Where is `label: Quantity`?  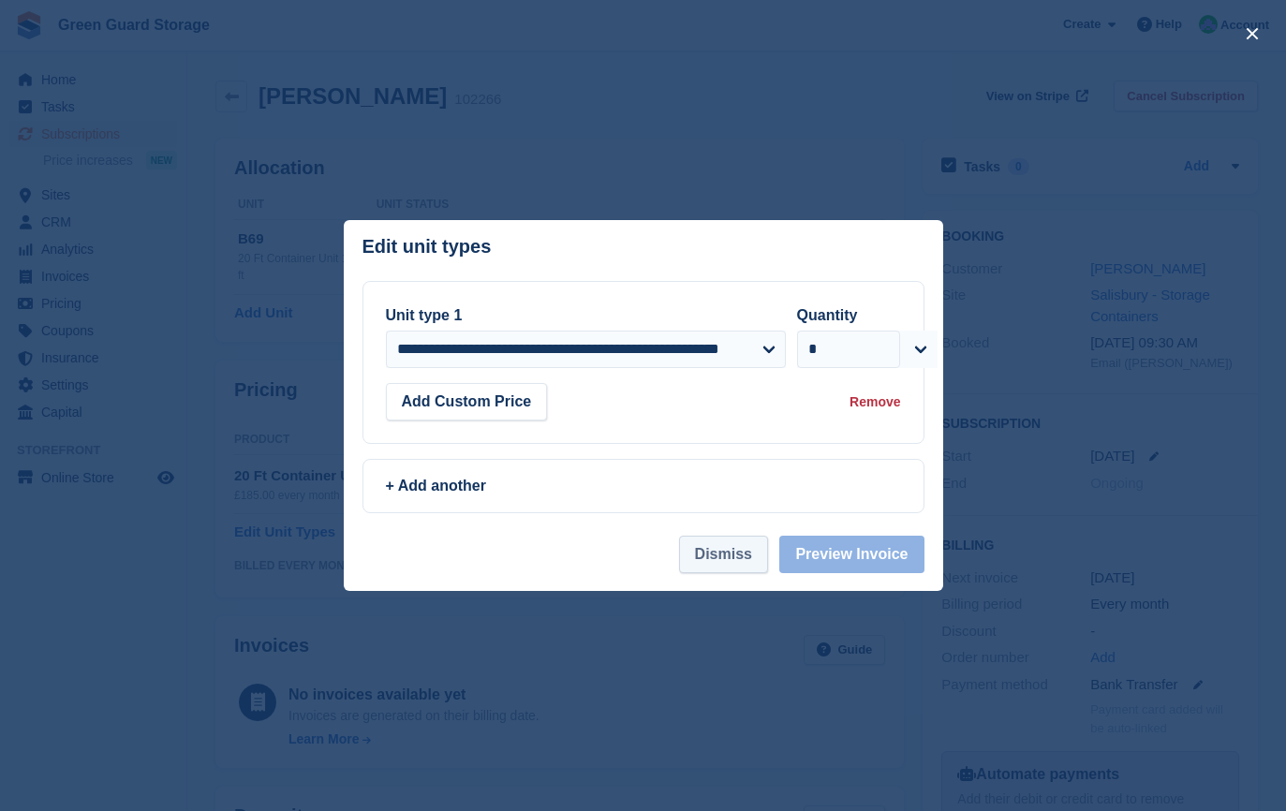
label: Quantity is located at coordinates (827, 315).